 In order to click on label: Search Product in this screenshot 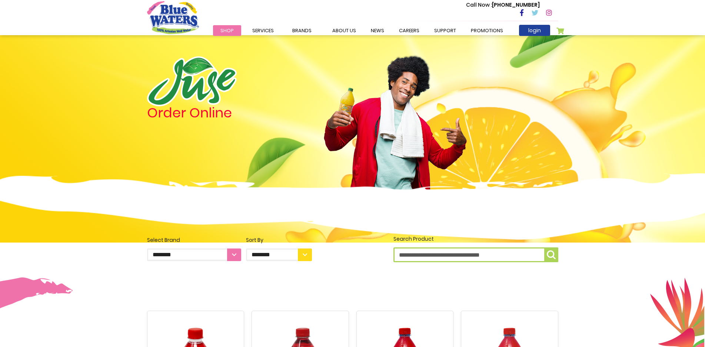, I will do `click(476, 249)`.